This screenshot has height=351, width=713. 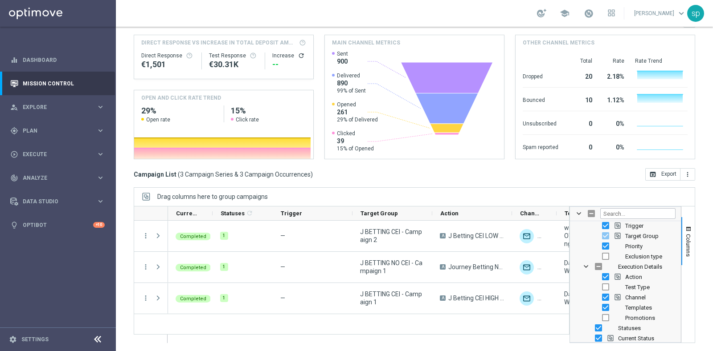 I want to click on div: 2.18%, so click(x=613, y=76).